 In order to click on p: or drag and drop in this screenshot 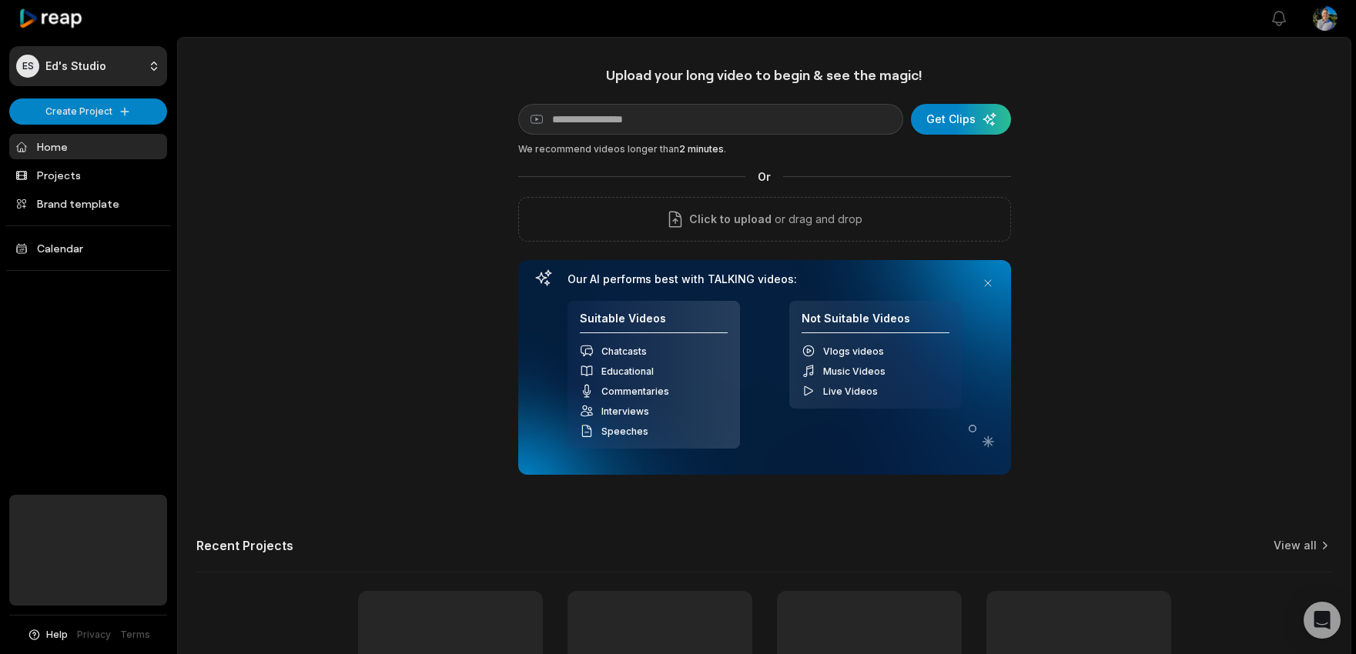, I will do `click(817, 219)`.